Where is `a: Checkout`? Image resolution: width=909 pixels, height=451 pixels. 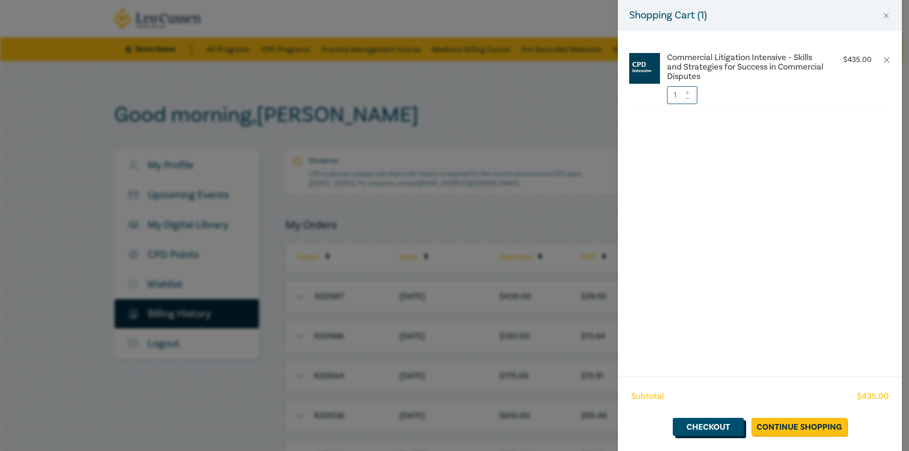 a: Checkout is located at coordinates (708, 427).